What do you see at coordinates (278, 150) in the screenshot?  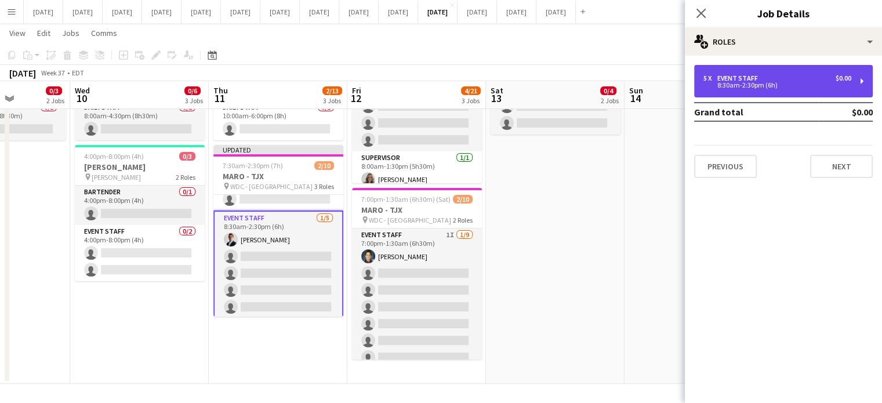 I see `div: Updated` at bounding box center [278, 150].